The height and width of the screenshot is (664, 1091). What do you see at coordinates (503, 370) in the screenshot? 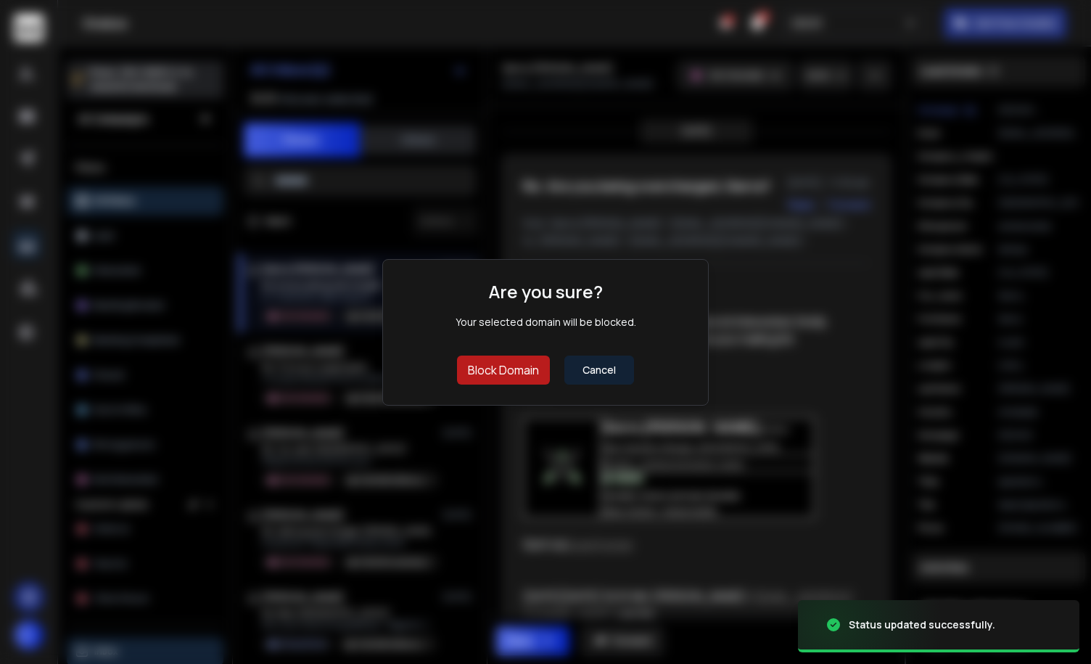
I see `button: Block Domain` at bounding box center [503, 370].